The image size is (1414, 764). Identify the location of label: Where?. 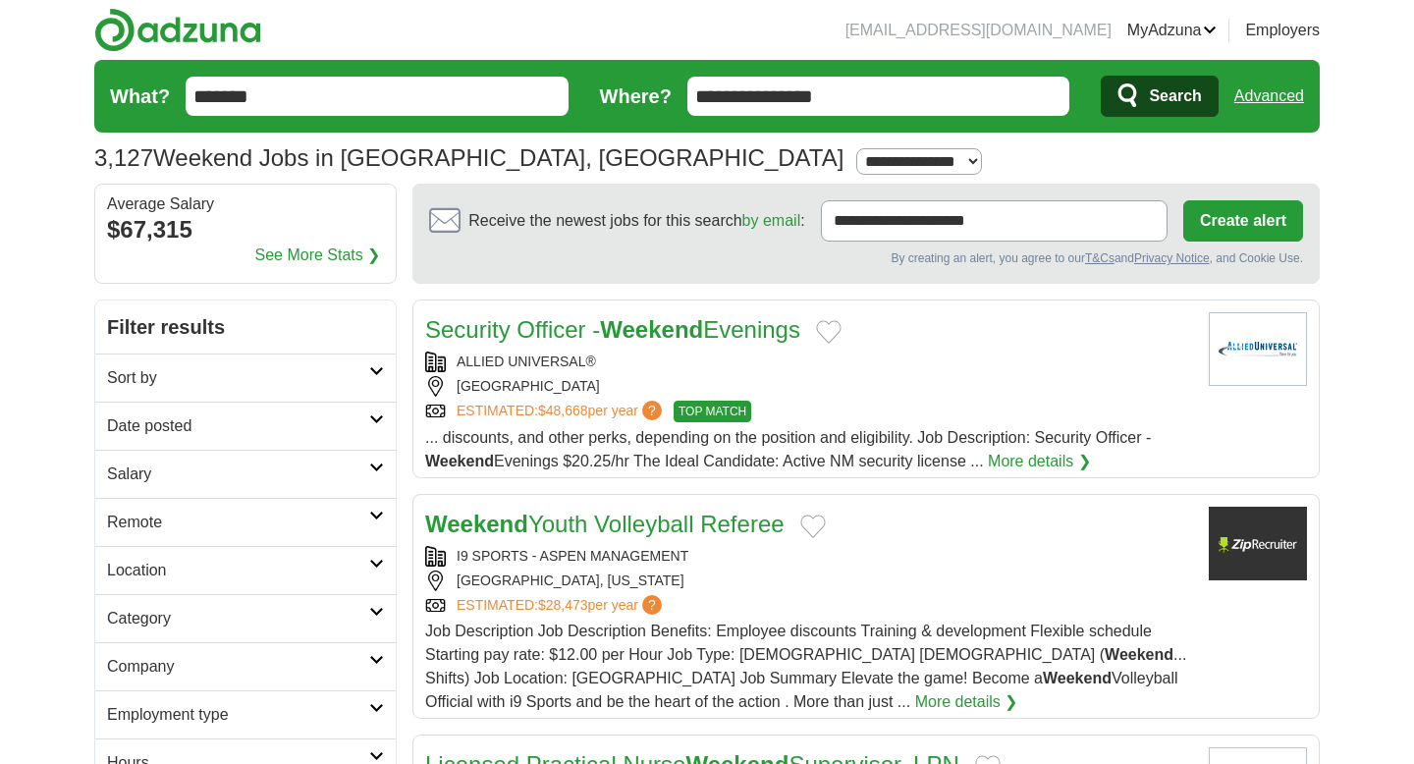
(636, 96).